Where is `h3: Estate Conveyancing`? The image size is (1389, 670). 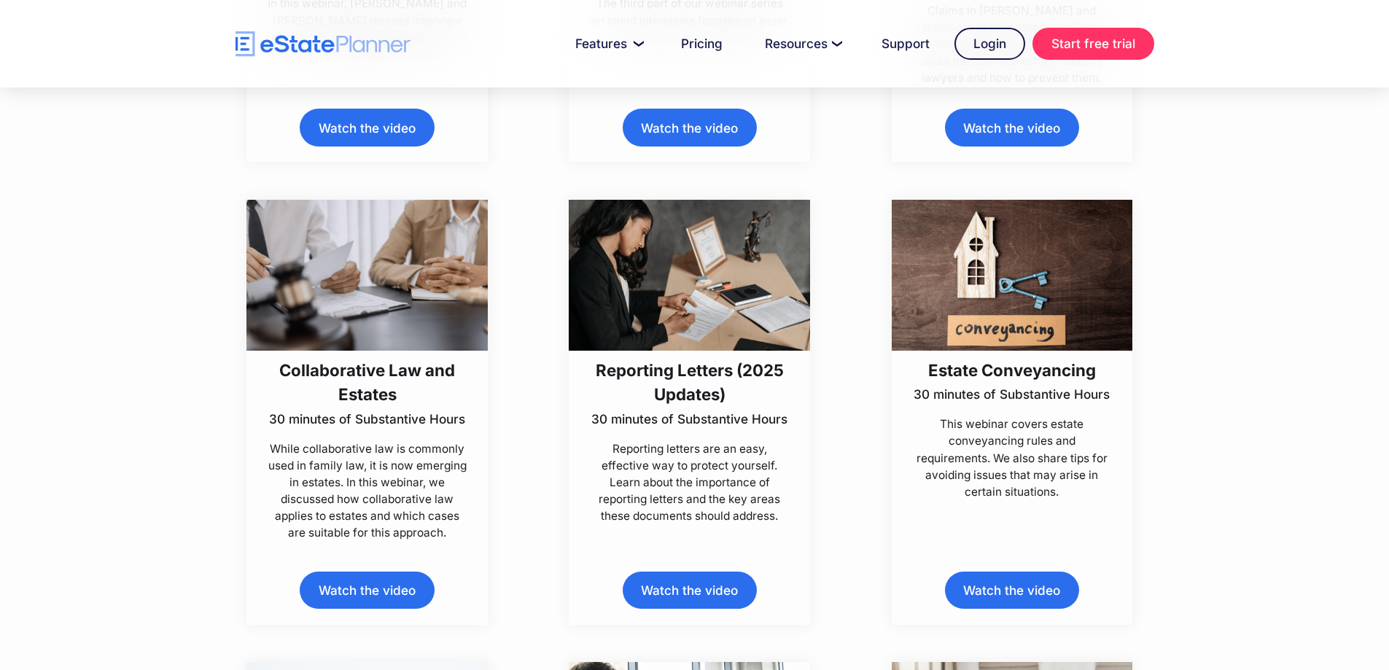
h3: Estate Conveyancing is located at coordinates (1011, 370).